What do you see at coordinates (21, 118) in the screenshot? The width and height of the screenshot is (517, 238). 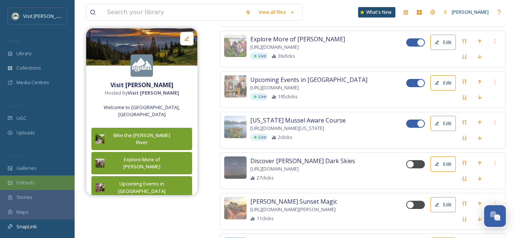 I see `span: UGC` at bounding box center [21, 118].